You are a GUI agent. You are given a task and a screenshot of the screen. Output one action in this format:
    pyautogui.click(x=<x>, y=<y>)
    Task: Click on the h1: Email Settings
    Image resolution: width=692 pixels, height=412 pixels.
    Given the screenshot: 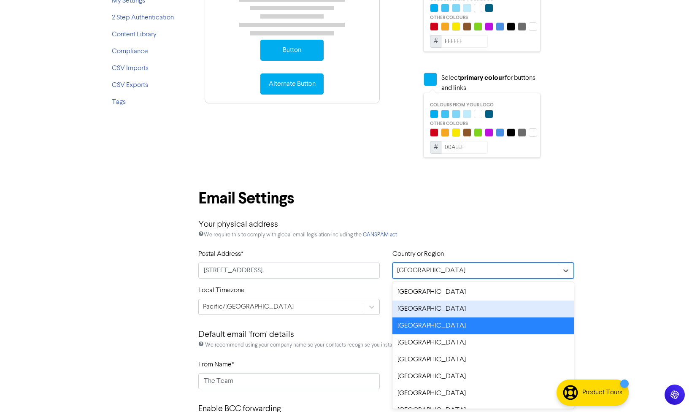 What is the action you would take?
    pyautogui.click(x=246, y=198)
    